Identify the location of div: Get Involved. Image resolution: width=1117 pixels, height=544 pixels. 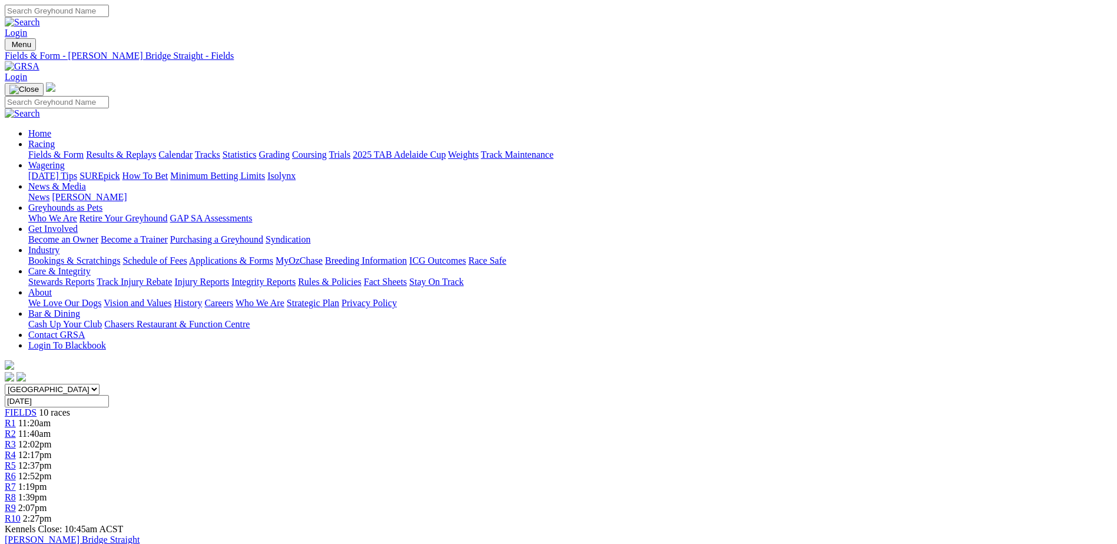
(570, 240).